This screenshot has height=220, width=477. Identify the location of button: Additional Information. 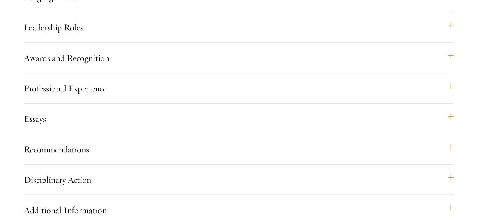
(238, 211).